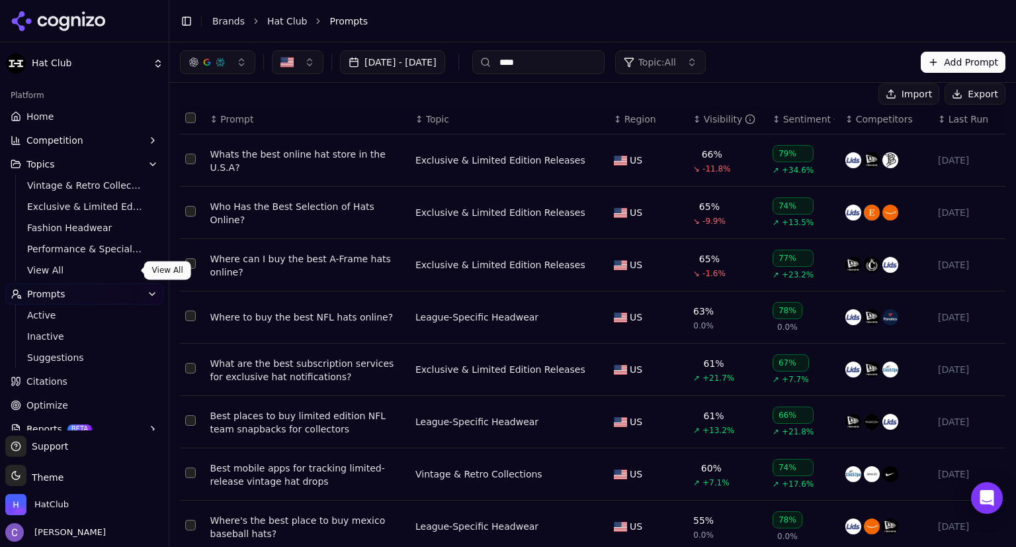 This screenshot has height=547, width=1016. Describe the element at coordinates (56, 532) in the screenshot. I see `button: Open user button` at that location.